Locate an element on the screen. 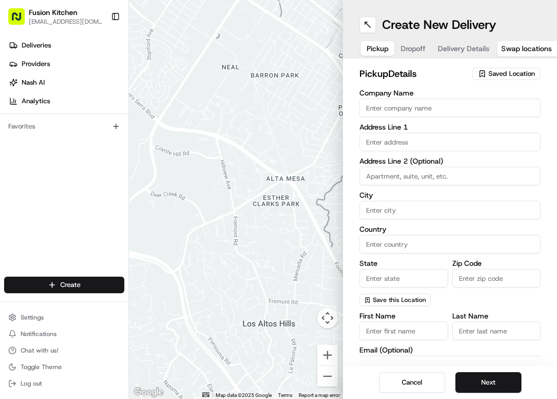  span: Pylon is located at coordinates (113, 259).